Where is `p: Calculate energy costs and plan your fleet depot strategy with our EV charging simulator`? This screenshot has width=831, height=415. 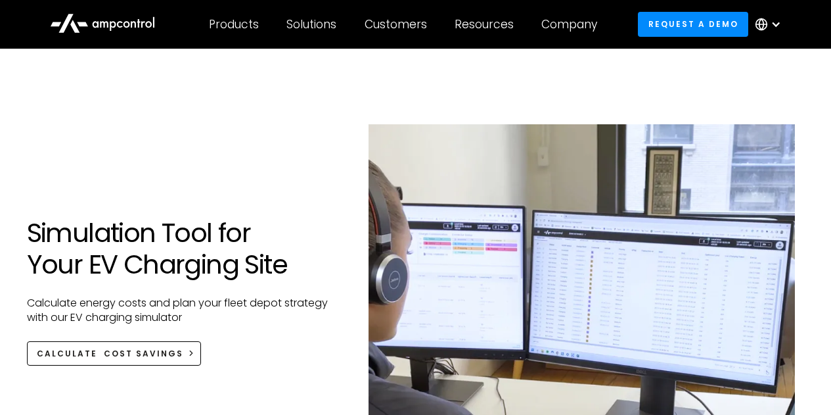
p: Calculate energy costs and plan your fleet depot strategy with our EV charging simulator is located at coordinates (183, 310).